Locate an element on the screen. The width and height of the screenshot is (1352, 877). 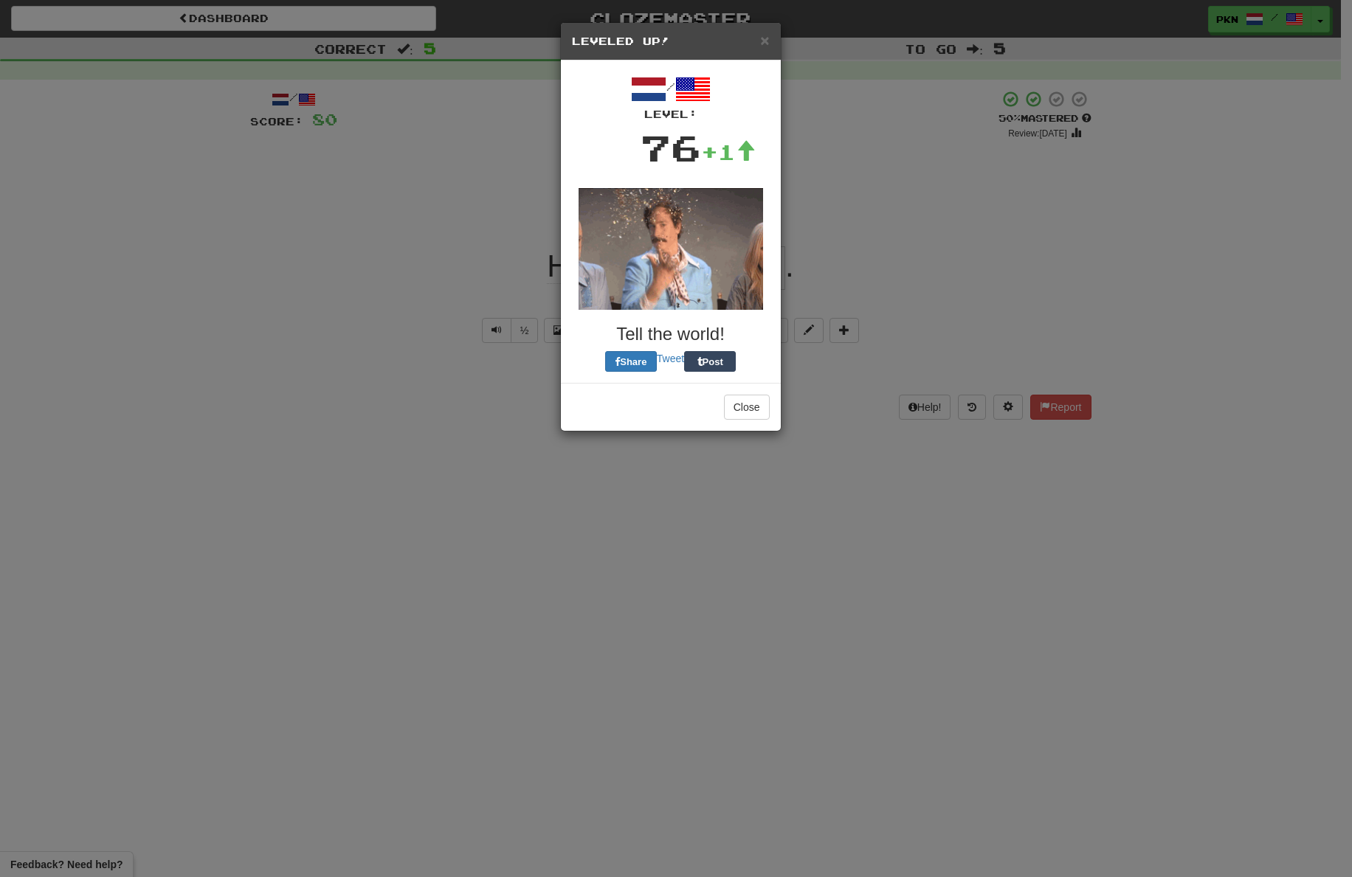
h5: Leveled Up! is located at coordinates (671, 41).